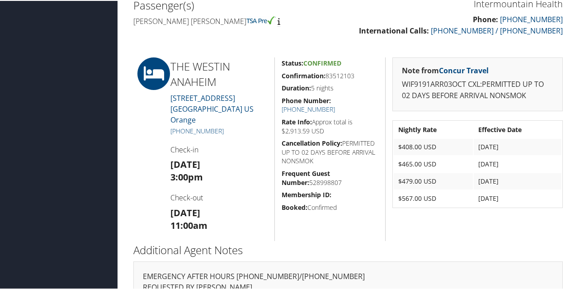 The image size is (575, 289). I want to click on strong: Duration:, so click(296, 87).